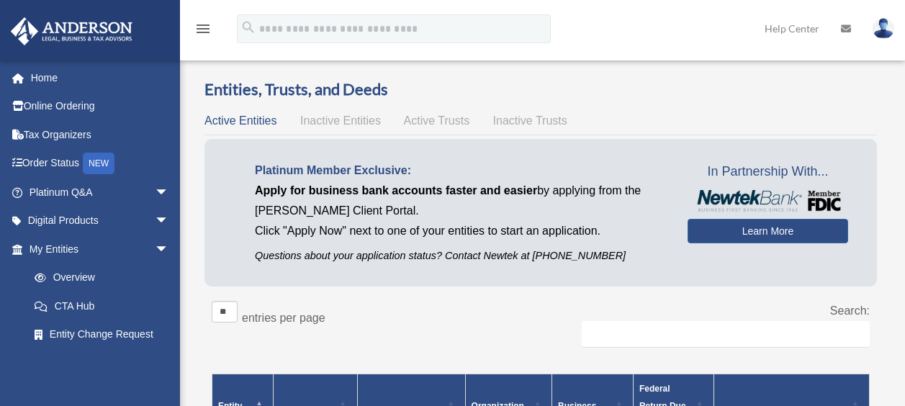 Image resolution: width=905 pixels, height=406 pixels. Describe the element at coordinates (437, 120) in the screenshot. I see `span: Active Trusts` at that location.